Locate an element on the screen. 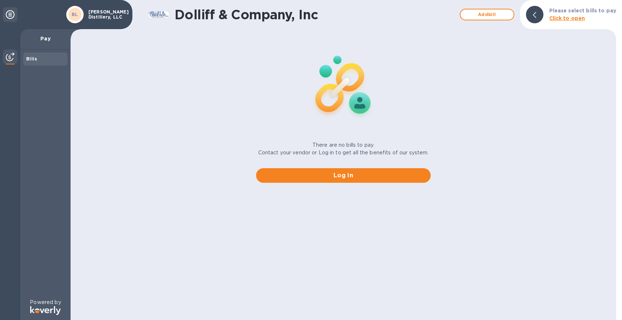 The width and height of the screenshot is (622, 320). p: Powered by is located at coordinates (45, 302).